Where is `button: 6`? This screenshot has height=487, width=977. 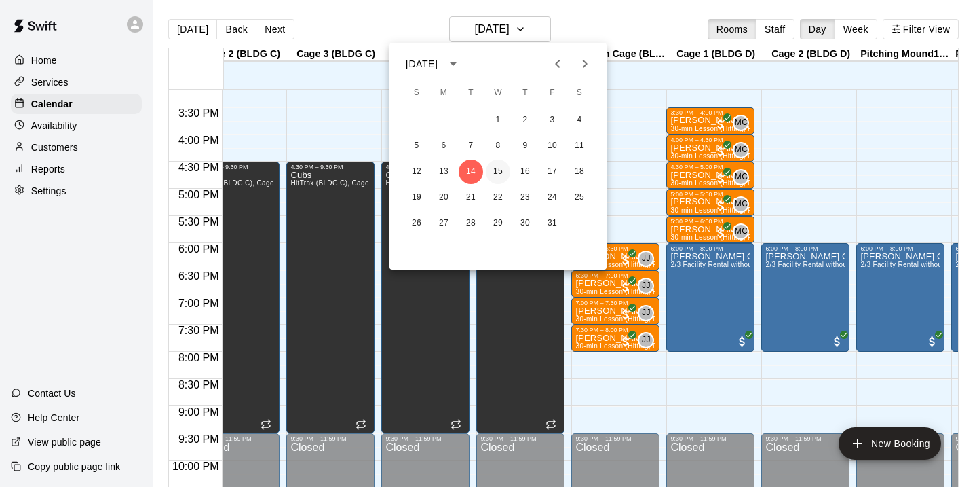 button: 6 is located at coordinates (444, 146).